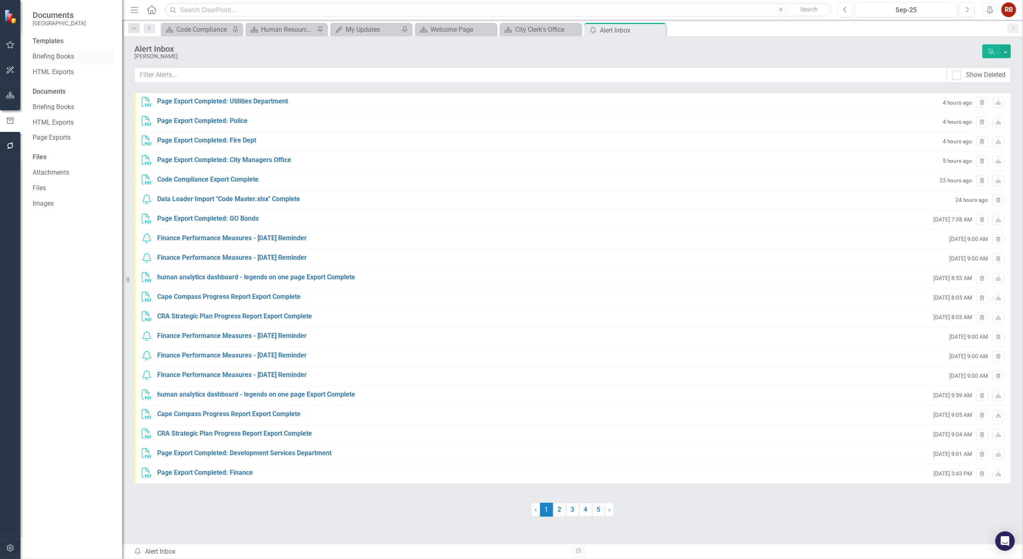 The image size is (1023, 559). I want to click on a: Human Resources Analytics Dashboard, so click(281, 29).